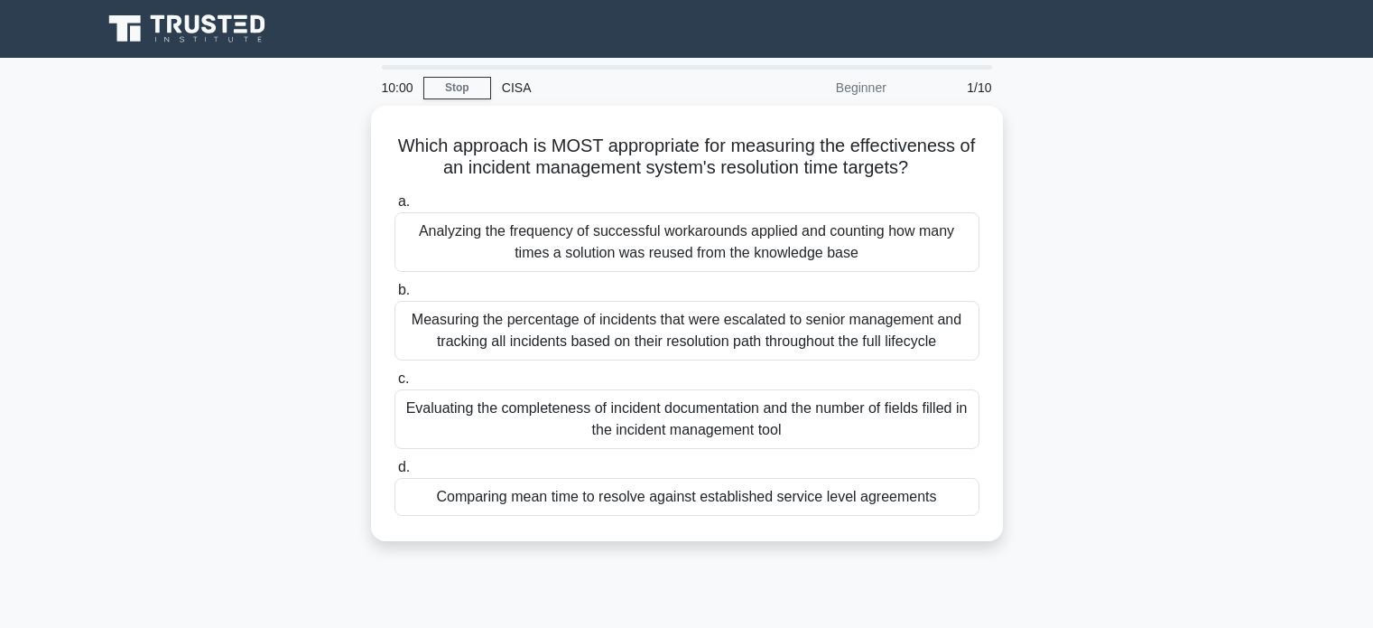 This screenshot has width=1373, height=628. What do you see at coordinates (457, 88) in the screenshot?
I see `a: Stop` at bounding box center [457, 88].